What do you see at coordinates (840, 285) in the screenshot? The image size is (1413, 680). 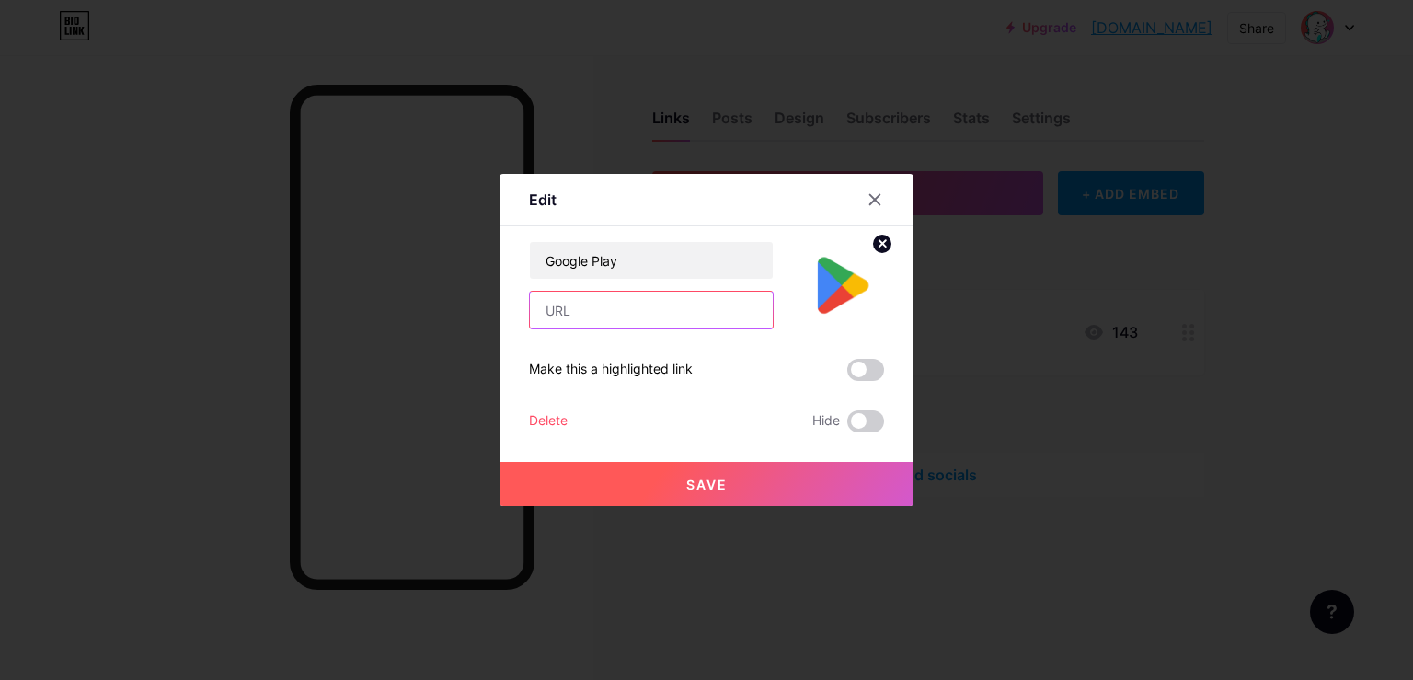 I see `img: link_thumbnail` at bounding box center [840, 285].